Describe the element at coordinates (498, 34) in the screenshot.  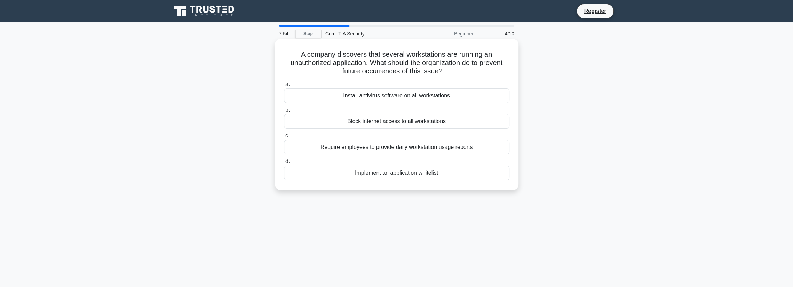
I see `div: 4/10` at that location.